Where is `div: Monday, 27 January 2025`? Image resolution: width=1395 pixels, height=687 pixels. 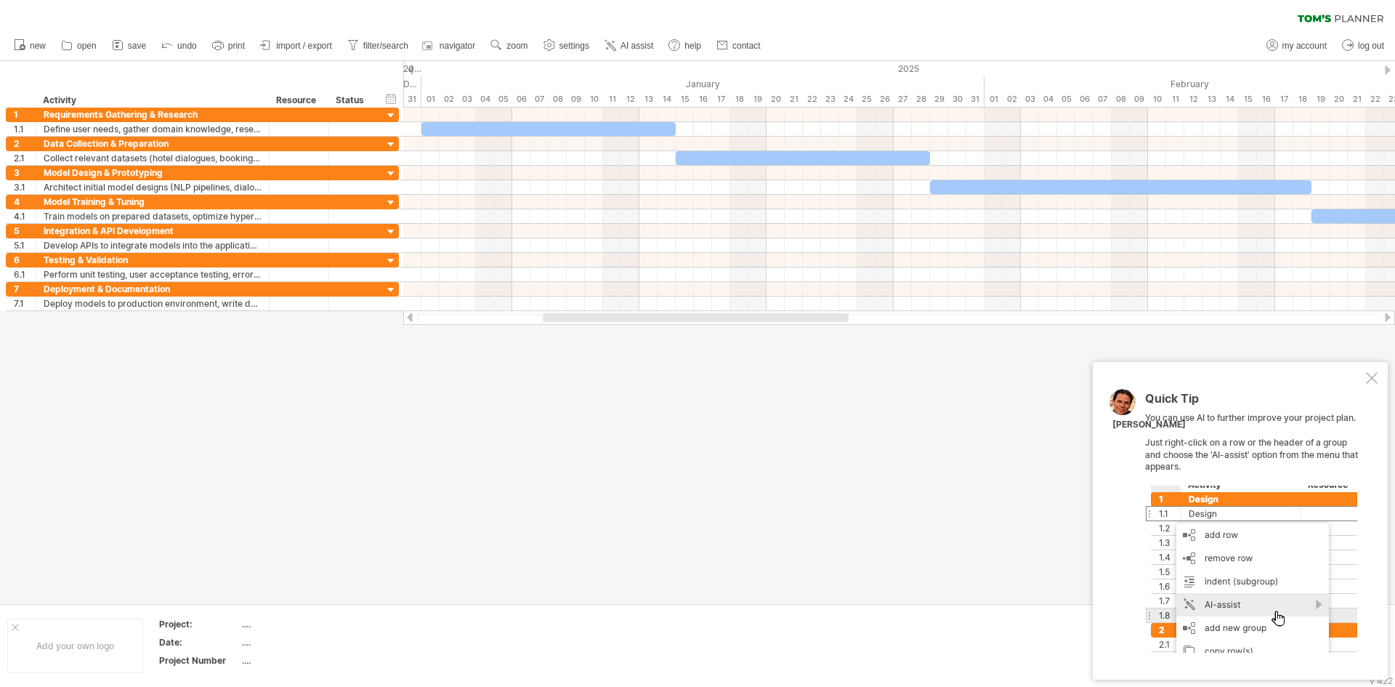 div: Monday, 27 January 2025 is located at coordinates (902, 99).